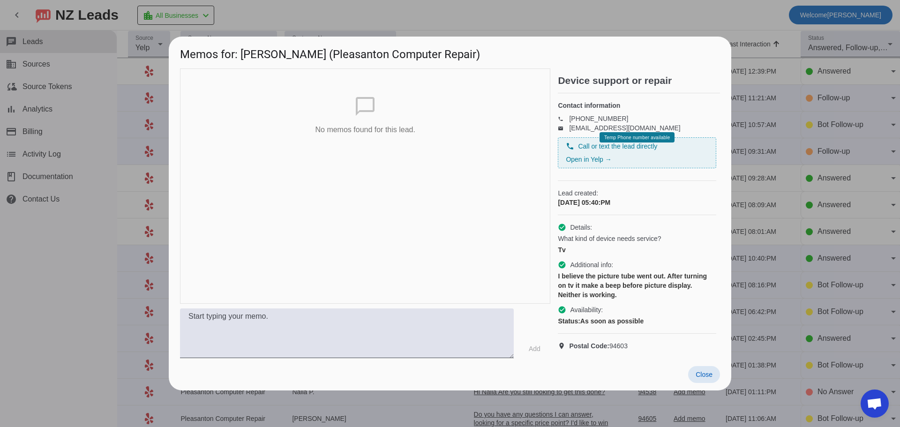 The width and height of the screenshot is (900, 427). I want to click on span: Availability:, so click(586, 310).